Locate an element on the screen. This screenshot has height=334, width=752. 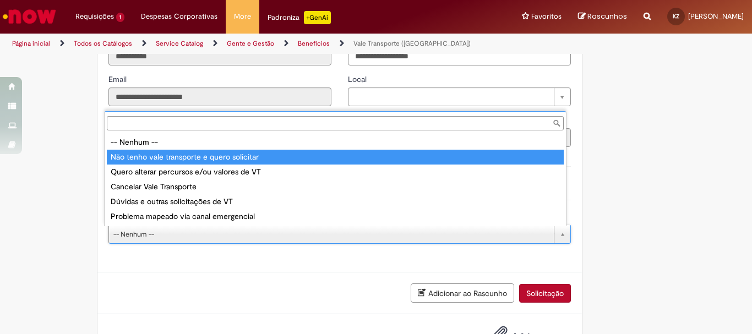
div: Dúvidas e outras solicitações de VT is located at coordinates (335, 201).